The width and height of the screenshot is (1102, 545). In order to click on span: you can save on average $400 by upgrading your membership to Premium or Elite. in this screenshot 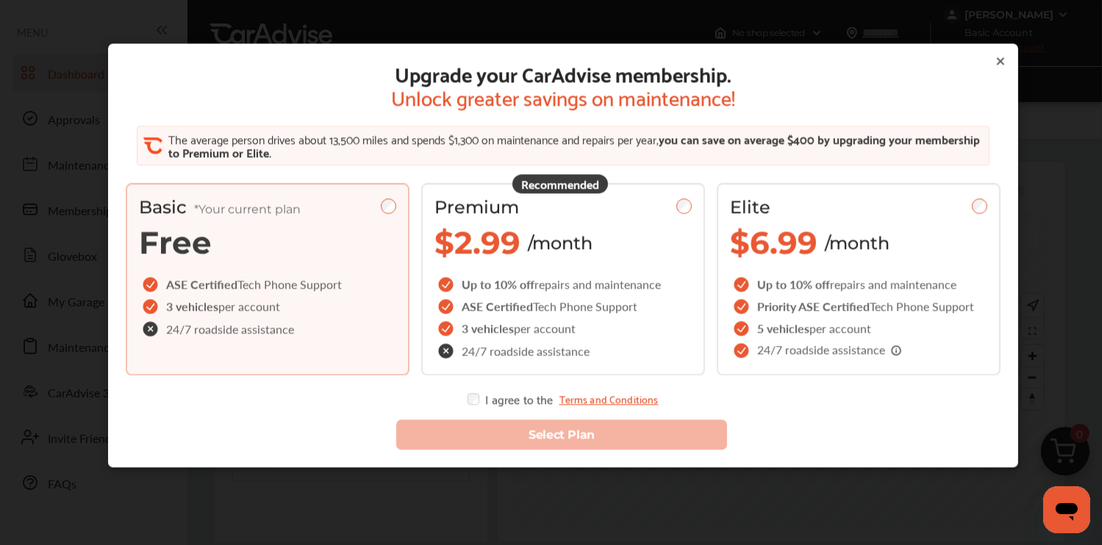, I will do `click(573, 146)`.